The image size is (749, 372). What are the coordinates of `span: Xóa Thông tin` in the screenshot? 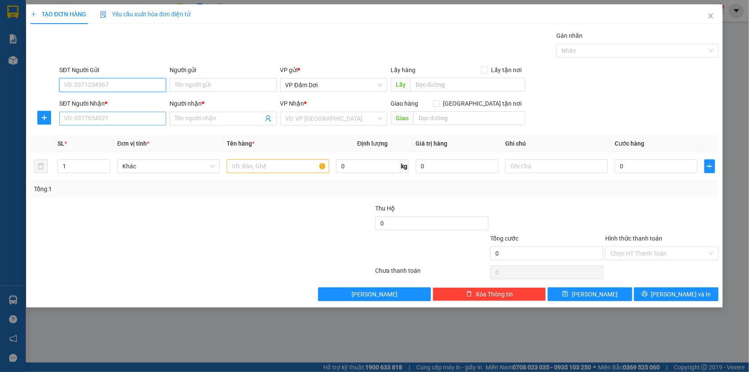 It's located at (494, 294).